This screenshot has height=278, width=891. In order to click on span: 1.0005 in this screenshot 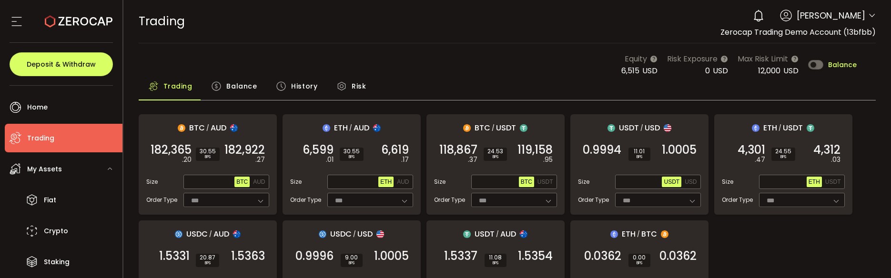, I will do `click(679, 150)`.